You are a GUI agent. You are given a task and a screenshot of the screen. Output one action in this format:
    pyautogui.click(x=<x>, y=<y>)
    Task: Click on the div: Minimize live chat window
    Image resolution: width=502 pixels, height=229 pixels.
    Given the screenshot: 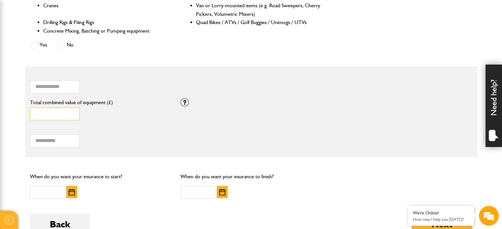 What is the action you would take?
    pyautogui.click(x=116, y=11)
    